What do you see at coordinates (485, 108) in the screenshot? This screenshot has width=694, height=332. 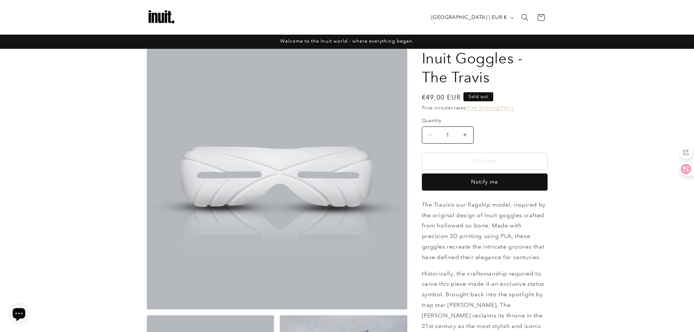 I see `div: Price includes taxes.` at bounding box center [485, 108].